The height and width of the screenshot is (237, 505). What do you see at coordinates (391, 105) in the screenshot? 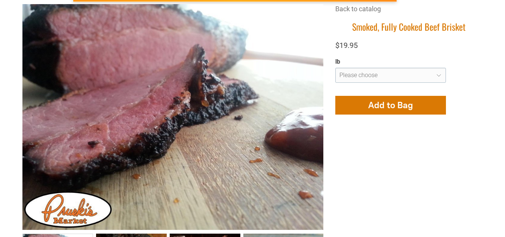
I see `button: Add to Bag` at bounding box center [391, 105].